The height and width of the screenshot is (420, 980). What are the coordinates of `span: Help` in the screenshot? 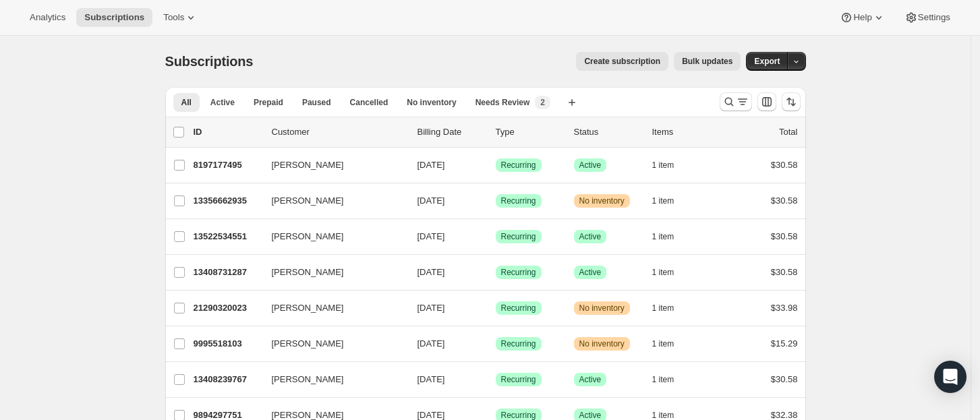 It's located at (862, 18).